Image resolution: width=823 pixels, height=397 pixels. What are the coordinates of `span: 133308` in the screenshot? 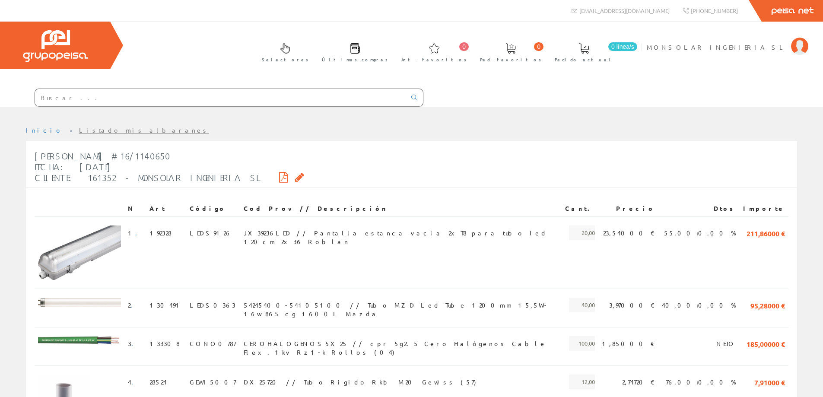 It's located at (165, 344).